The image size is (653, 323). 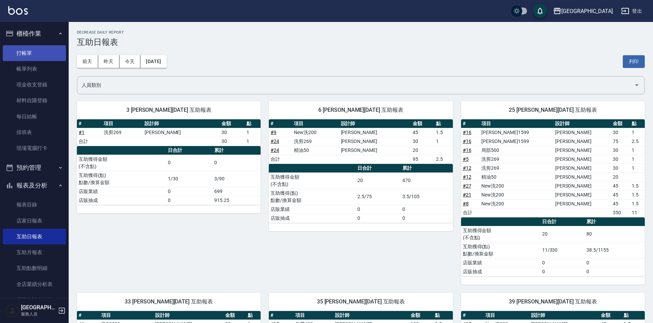 I want to click on td: 互助獲得金額 (不含點), so click(x=121, y=163).